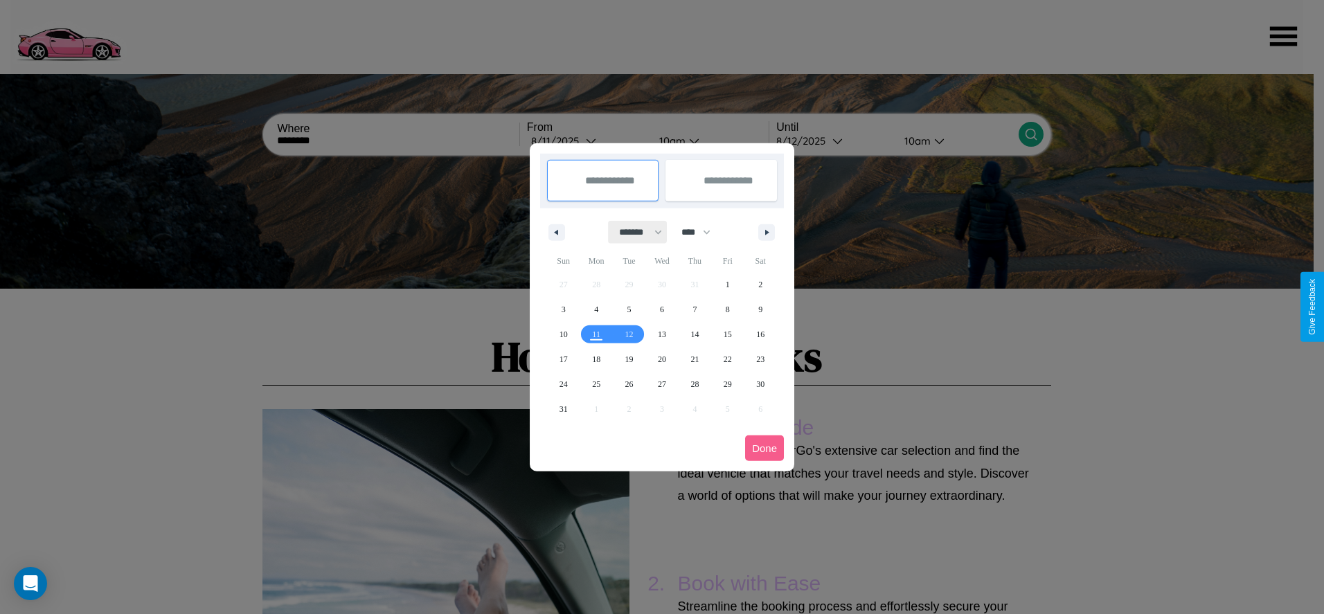  I want to click on span: 11, so click(596, 335).